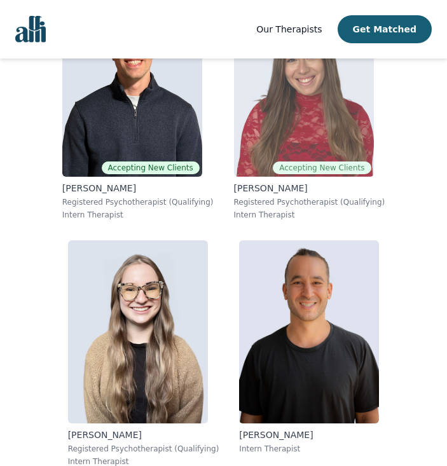  I want to click on span: Our Therapists, so click(288, 29).